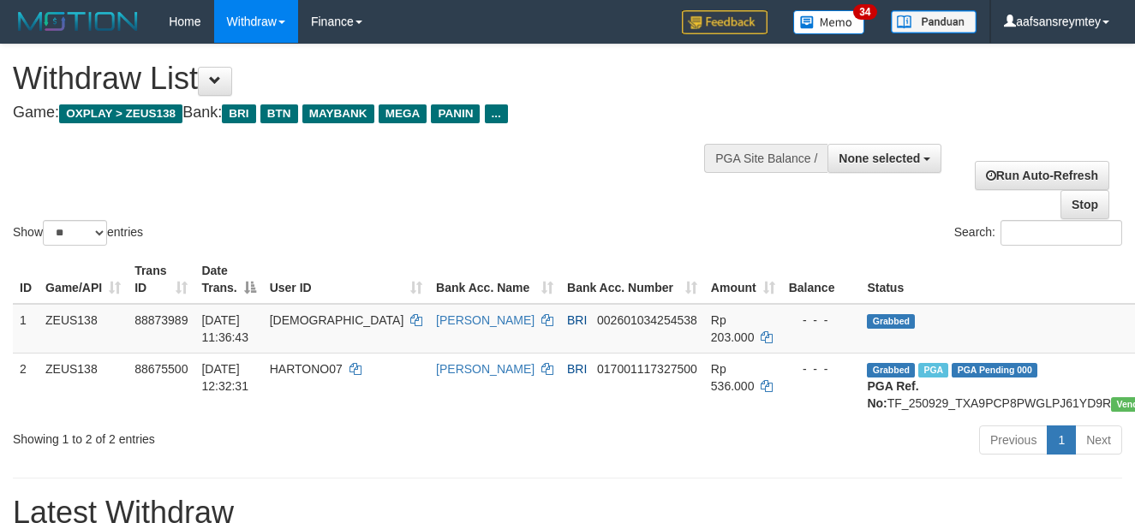  What do you see at coordinates (78, 21) in the screenshot?
I see `img: MOTION_logo.png` at bounding box center [78, 21].